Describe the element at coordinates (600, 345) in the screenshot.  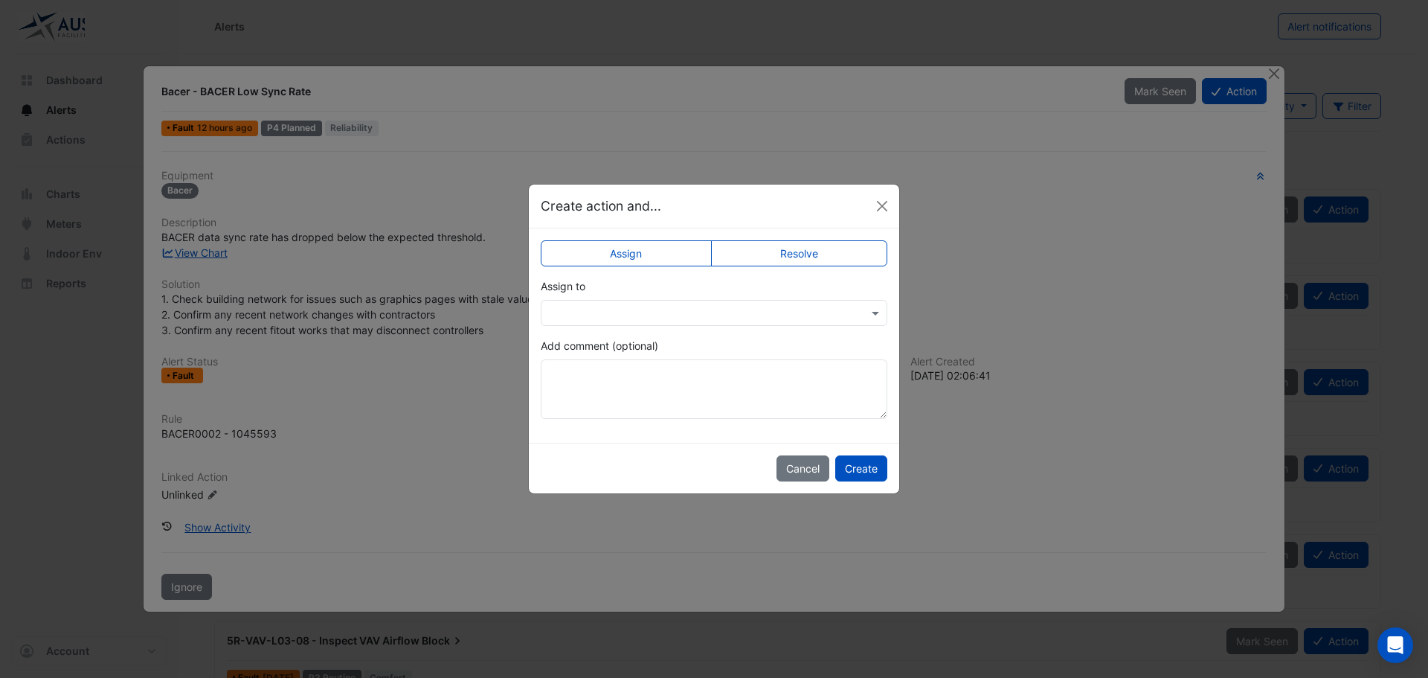
I see `label: Add comment (optional)` at that location.